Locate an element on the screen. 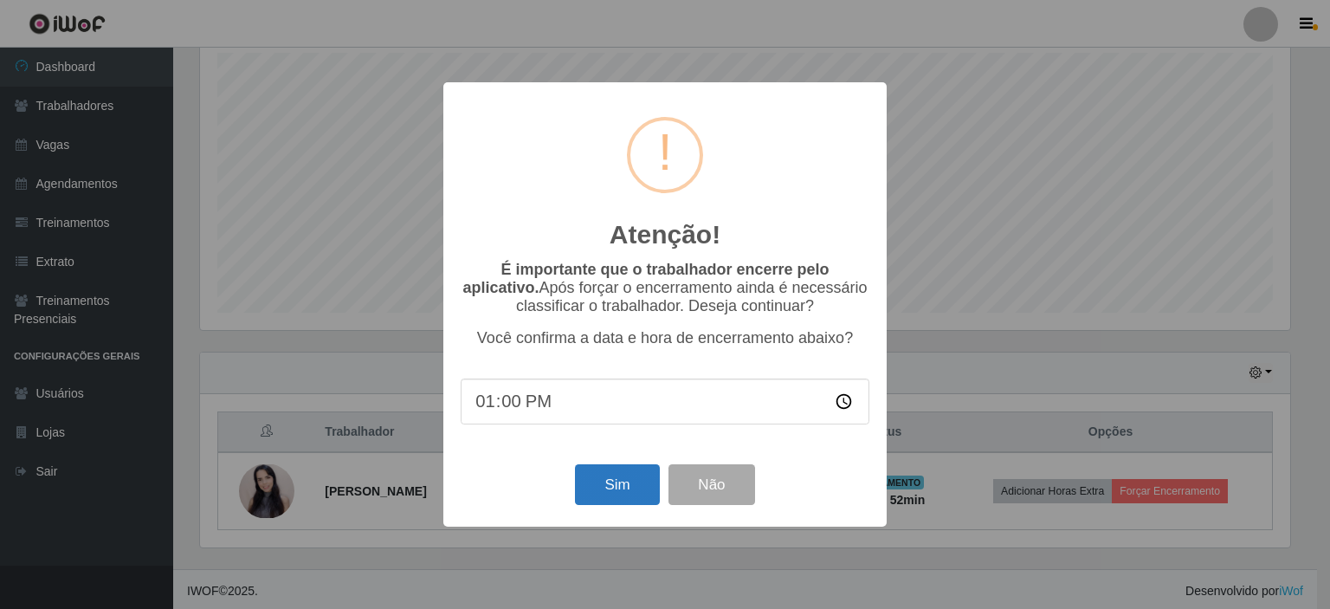  button: Não is located at coordinates (711, 484).